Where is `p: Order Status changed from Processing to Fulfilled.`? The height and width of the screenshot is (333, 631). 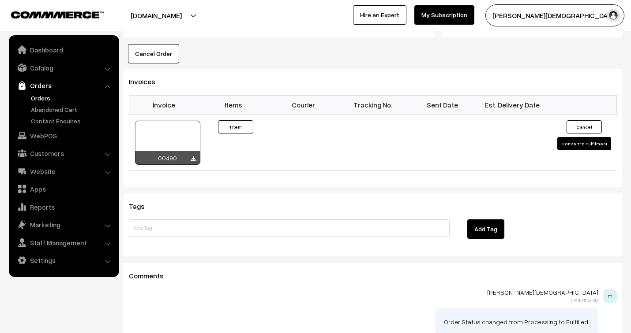
p: Order Status changed from Processing to Fulfilled. is located at coordinates (516, 322).